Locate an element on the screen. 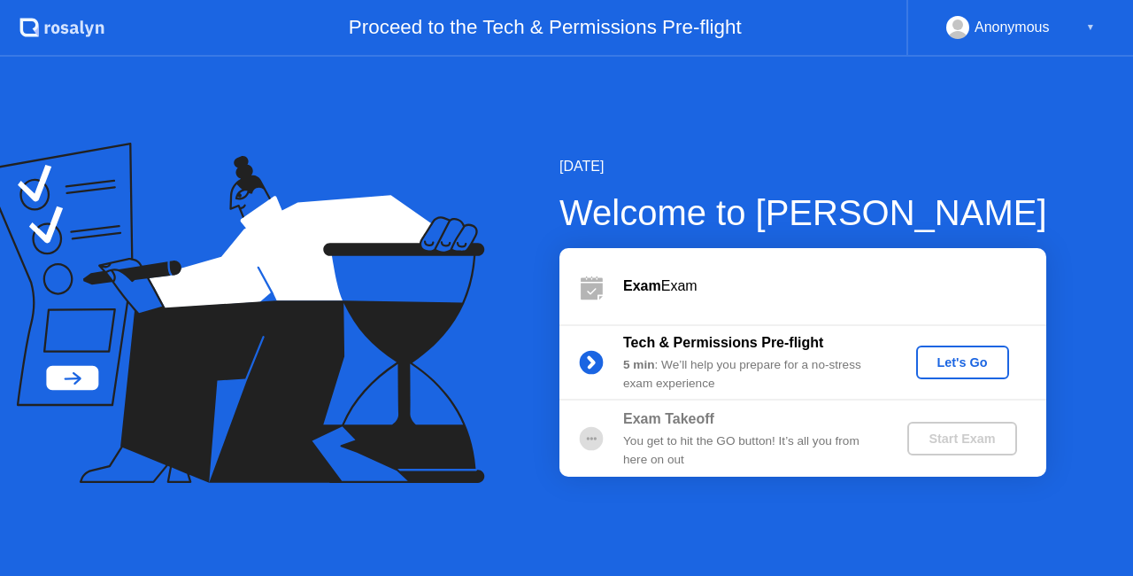 The height and width of the screenshot is (576, 1133). b: 5 min is located at coordinates (639, 364).